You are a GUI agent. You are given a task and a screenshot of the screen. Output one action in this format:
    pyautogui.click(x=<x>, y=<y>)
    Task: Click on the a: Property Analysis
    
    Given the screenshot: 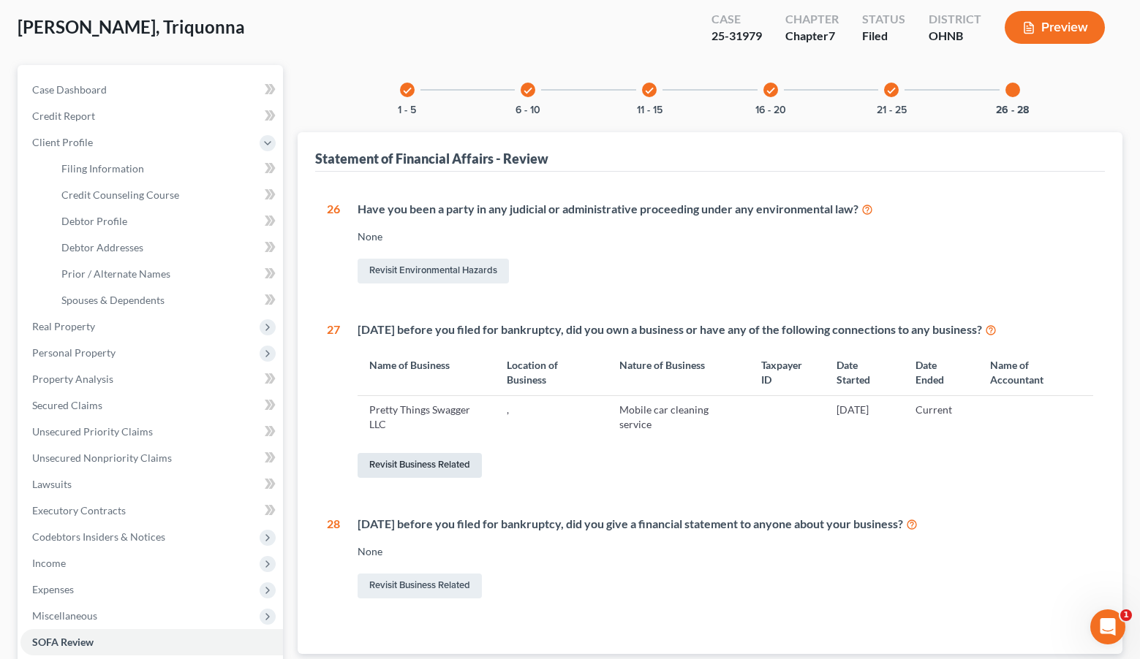 What is the action you would take?
    pyautogui.click(x=151, y=379)
    